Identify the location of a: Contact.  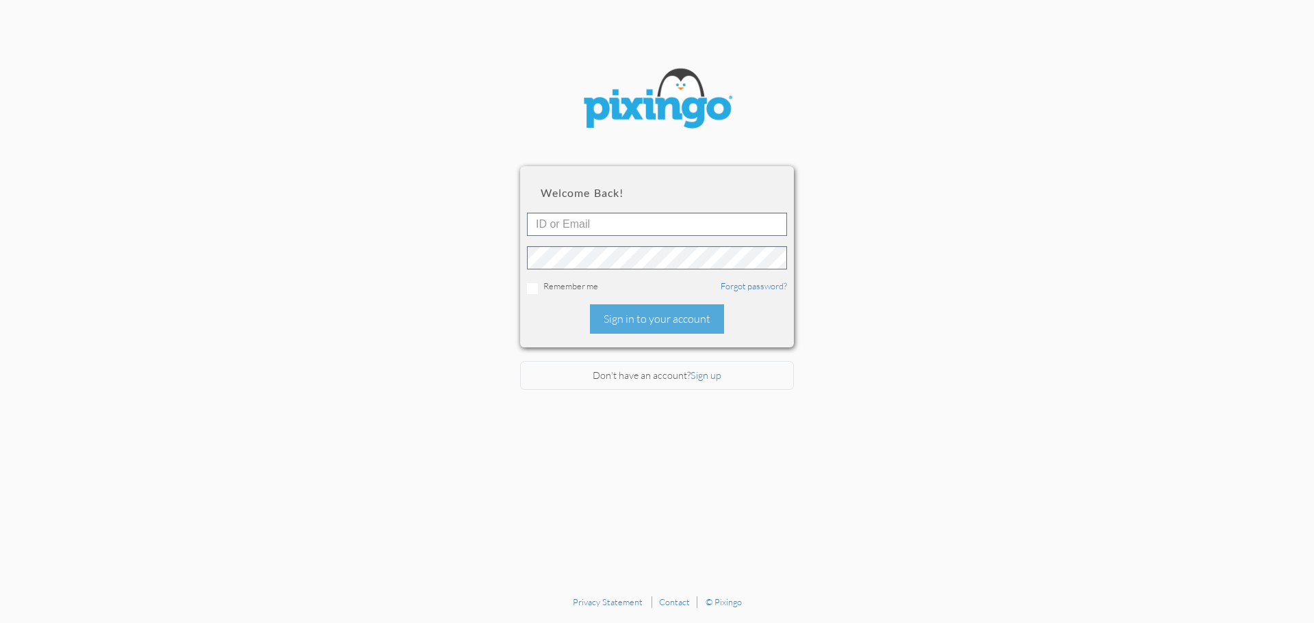
(674, 602).